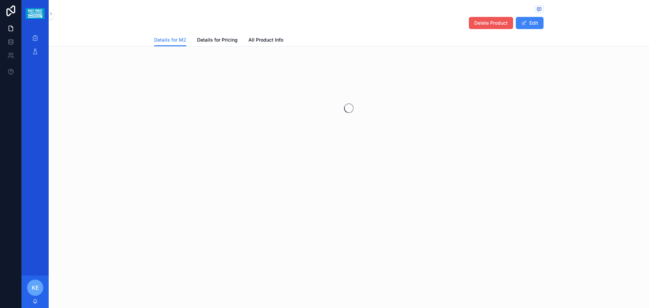  What do you see at coordinates (35, 14) in the screenshot?
I see `img: App logo` at bounding box center [35, 14].